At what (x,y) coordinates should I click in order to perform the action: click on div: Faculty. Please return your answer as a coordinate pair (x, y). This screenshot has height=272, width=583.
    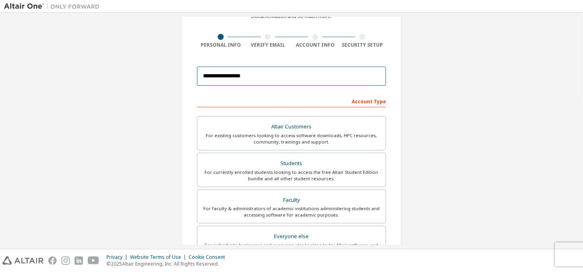
    Looking at the image, I should click on (292, 200).